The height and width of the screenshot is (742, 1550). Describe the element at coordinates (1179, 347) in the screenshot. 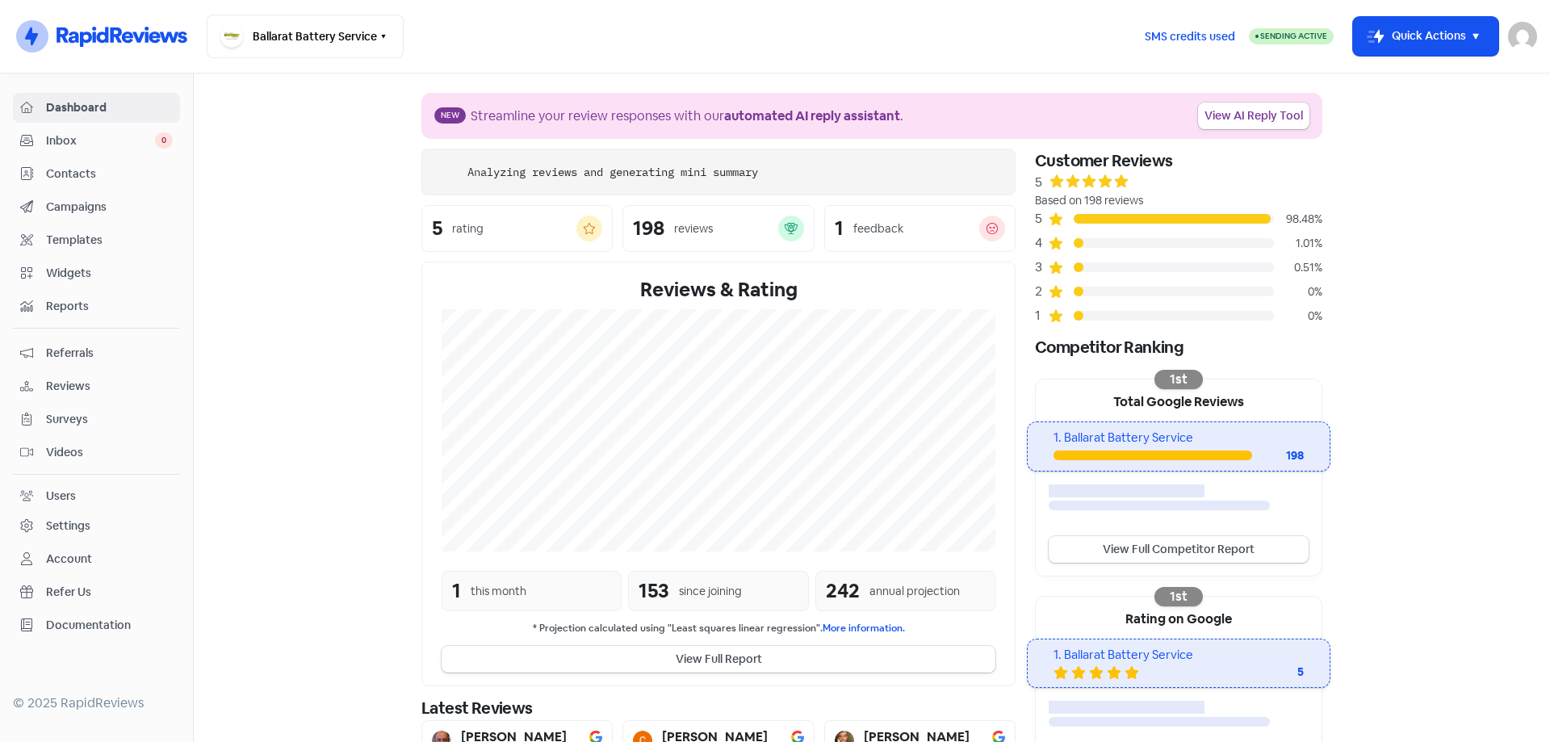

I see `div: Competitor Ranking` at that location.